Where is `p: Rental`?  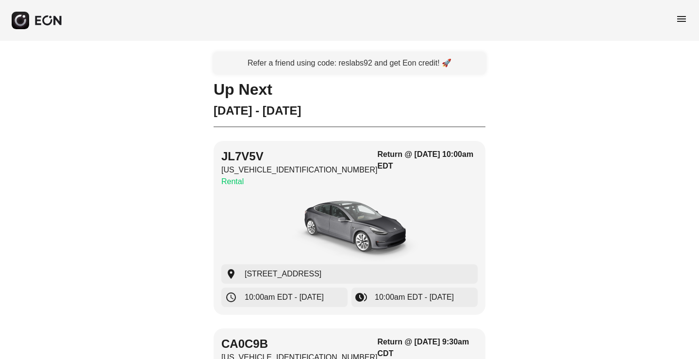
p: Rental is located at coordinates (299, 181).